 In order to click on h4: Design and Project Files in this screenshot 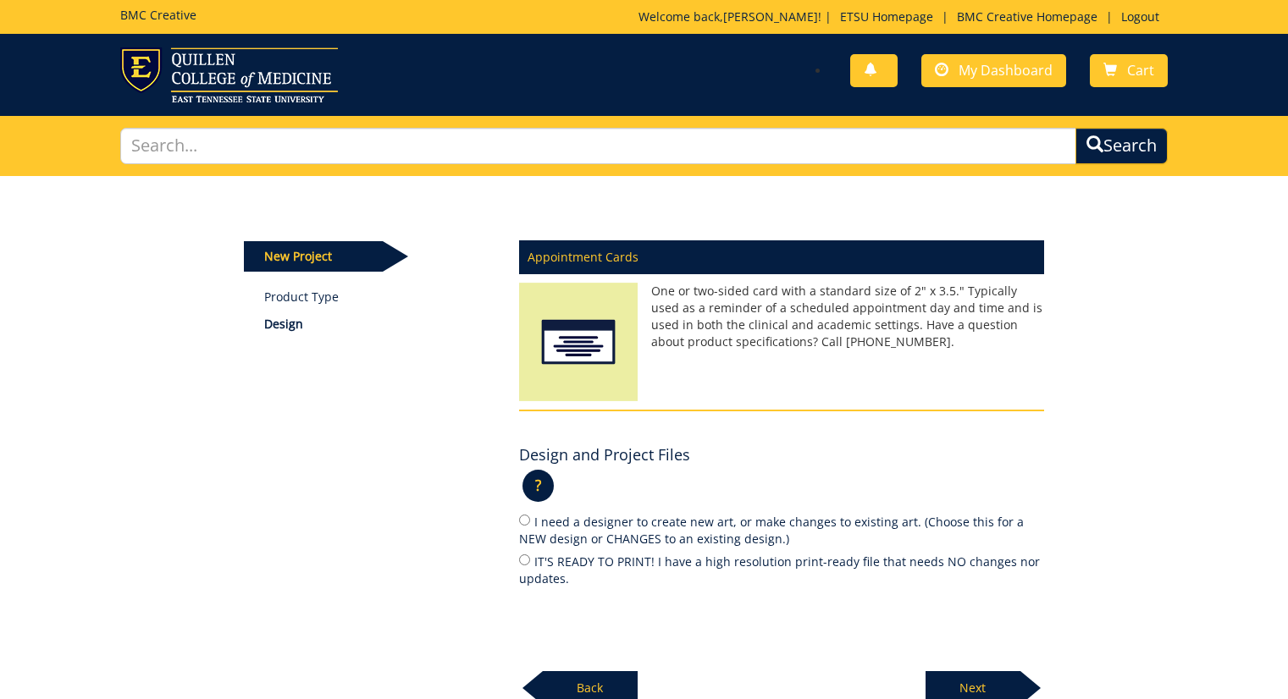, I will do `click(605, 456)`.